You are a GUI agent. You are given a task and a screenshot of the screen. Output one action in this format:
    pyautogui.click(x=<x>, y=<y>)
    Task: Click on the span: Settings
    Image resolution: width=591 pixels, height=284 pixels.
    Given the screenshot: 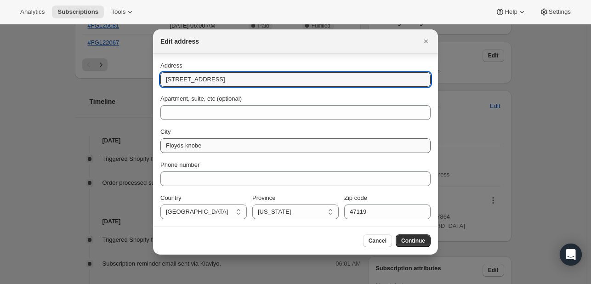 What is the action you would take?
    pyautogui.click(x=560, y=12)
    